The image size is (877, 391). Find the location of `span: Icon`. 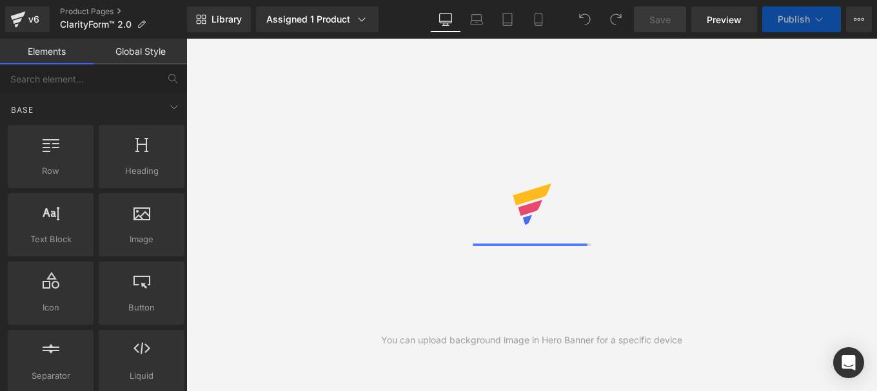

span: Icon is located at coordinates (50, 307).